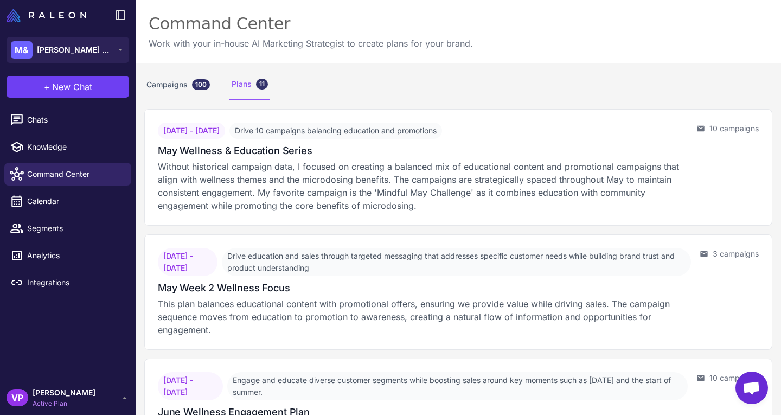 The image size is (781, 415). I want to click on span: Knowledge, so click(75, 147).